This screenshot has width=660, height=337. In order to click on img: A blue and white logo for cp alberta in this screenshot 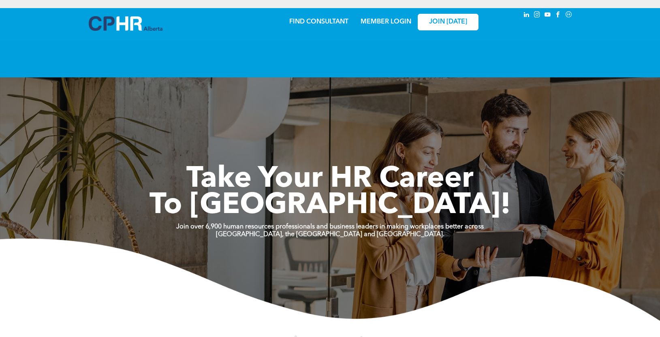, I will do `click(126, 23)`.